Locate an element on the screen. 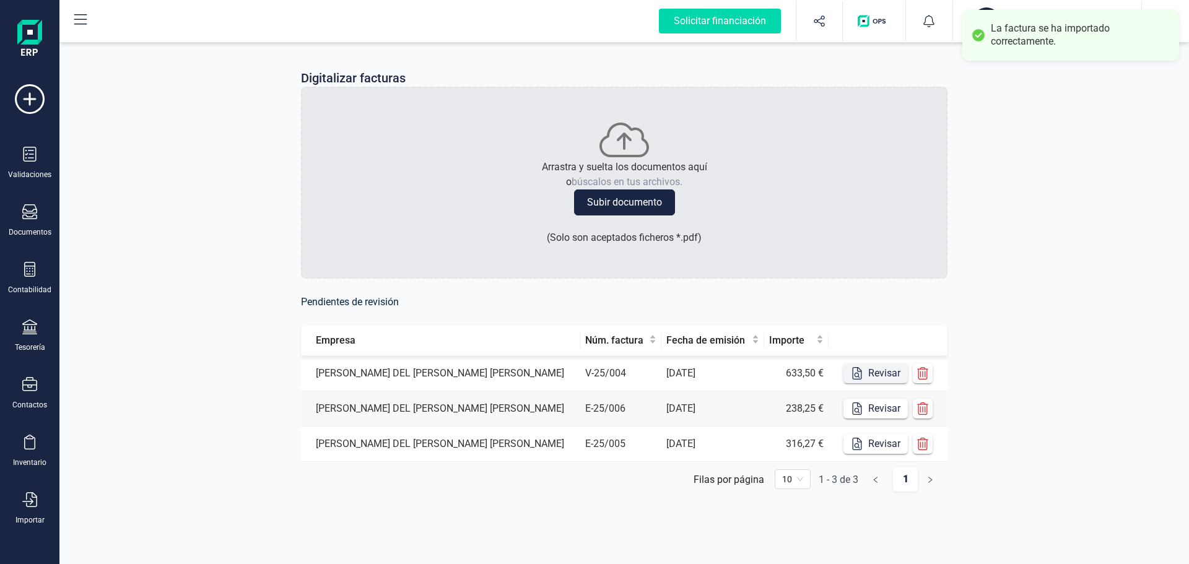  div: Arrastra y suelta los documentos aquíobúscalos en tus archivos.Subir documento(Solo son aceptados... is located at coordinates (624, 183).